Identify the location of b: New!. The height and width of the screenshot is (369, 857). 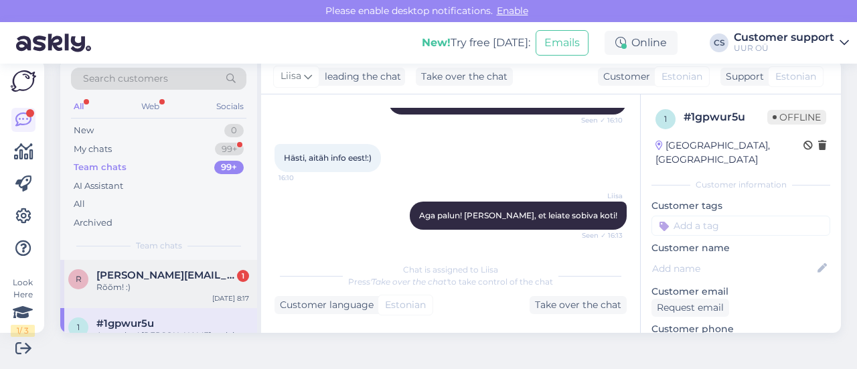
(436, 42).